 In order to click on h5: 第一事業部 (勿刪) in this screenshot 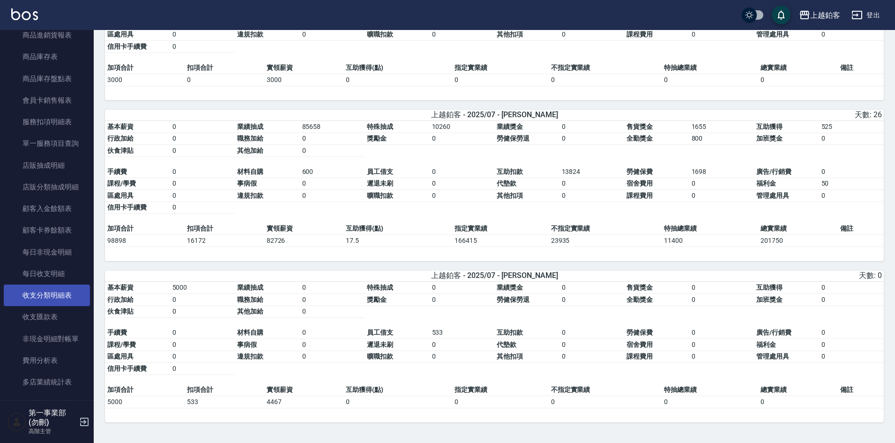, I will do `click(52, 417)`.